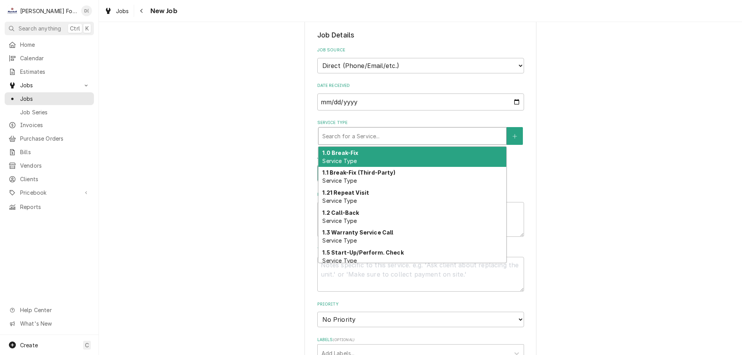 This screenshot has height=355, width=742. Describe the element at coordinates (55, 112) in the screenshot. I see `span: Job Series` at that location.